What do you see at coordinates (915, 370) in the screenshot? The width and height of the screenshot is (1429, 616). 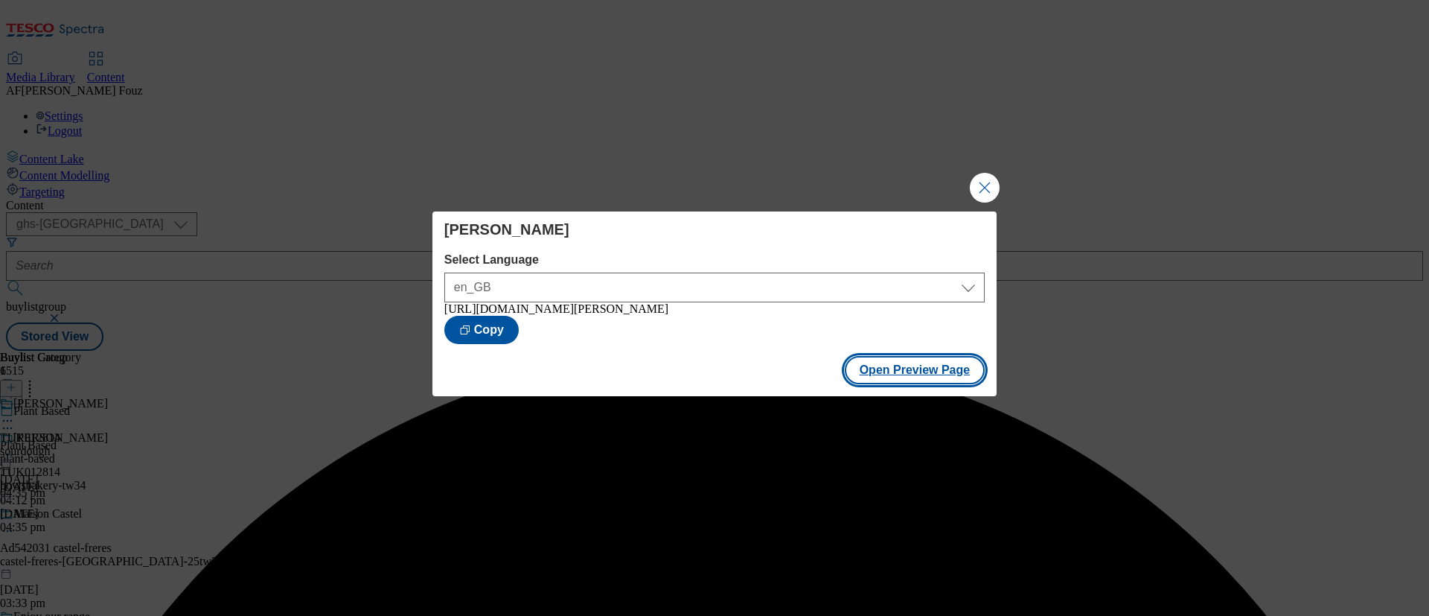 I see `button: Open Preview Page` at bounding box center [915, 370].